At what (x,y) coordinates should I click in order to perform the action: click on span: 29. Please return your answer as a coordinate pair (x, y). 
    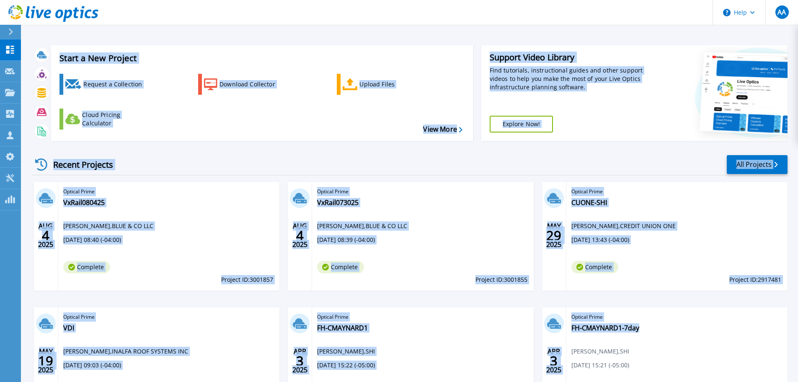
    Looking at the image, I should click on (554, 235).